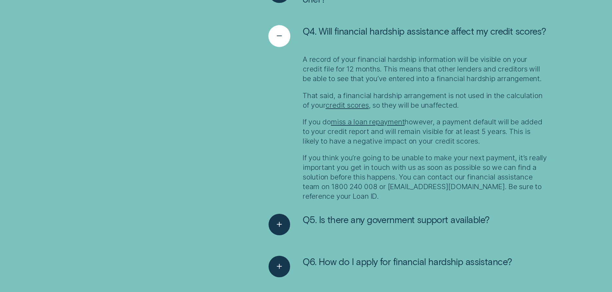  Describe the element at coordinates (425, 132) in the screenshot. I see `p: If you do however, a payment default will be added to your credit report and will remain visible ...` at that location.